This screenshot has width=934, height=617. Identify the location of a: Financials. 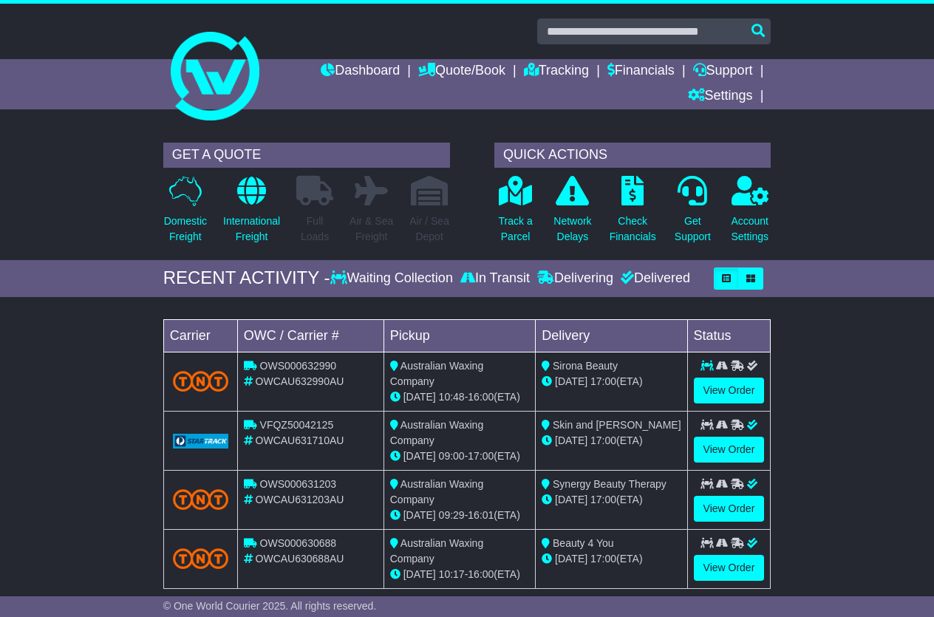
(641, 72).